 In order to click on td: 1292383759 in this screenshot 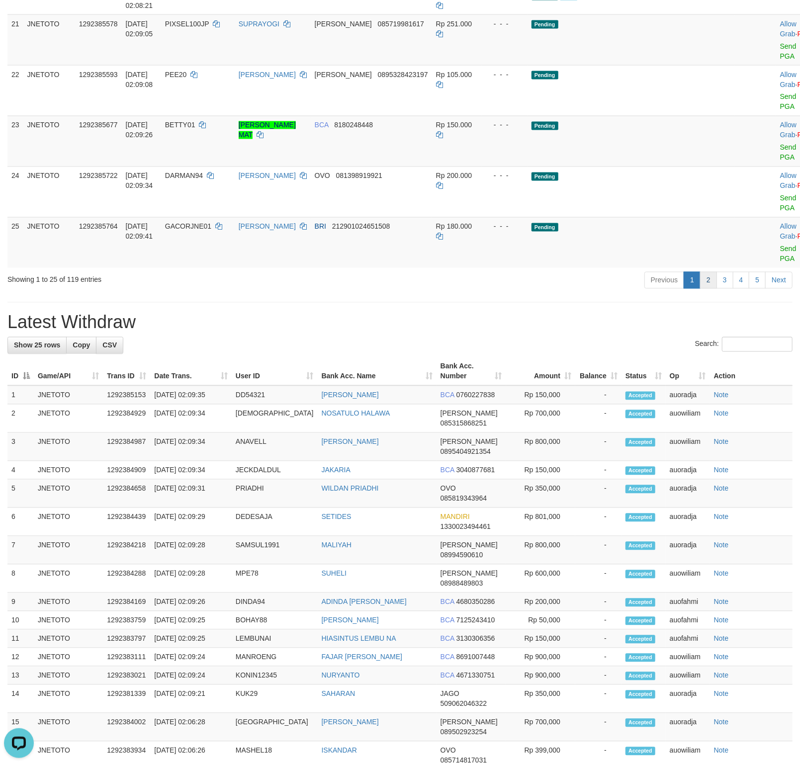, I will do `click(126, 620)`.